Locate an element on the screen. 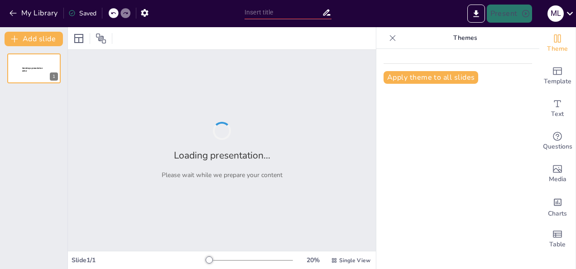 The width and height of the screenshot is (576, 269). button: Apply theme to all slides is located at coordinates (430, 77).